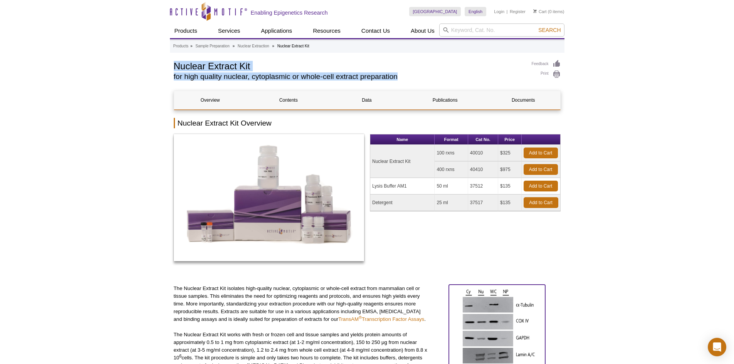 The height and width of the screenshot is (364, 734). I want to click on a: Sample Preparation, so click(212, 46).